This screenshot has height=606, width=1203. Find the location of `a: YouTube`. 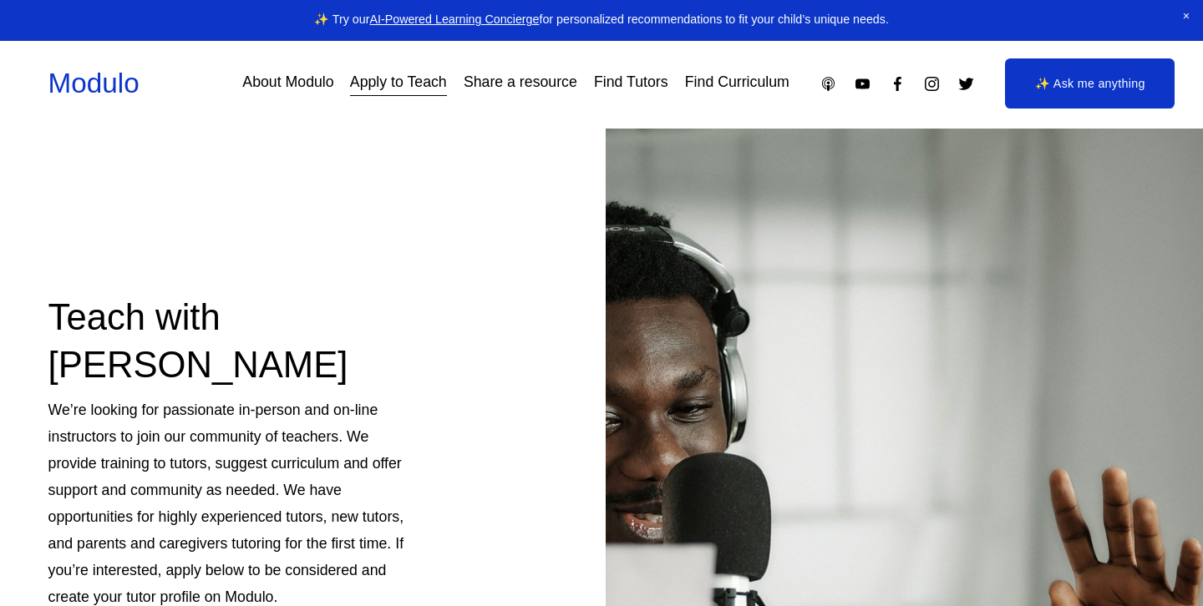

a: YouTube is located at coordinates (862, 84).